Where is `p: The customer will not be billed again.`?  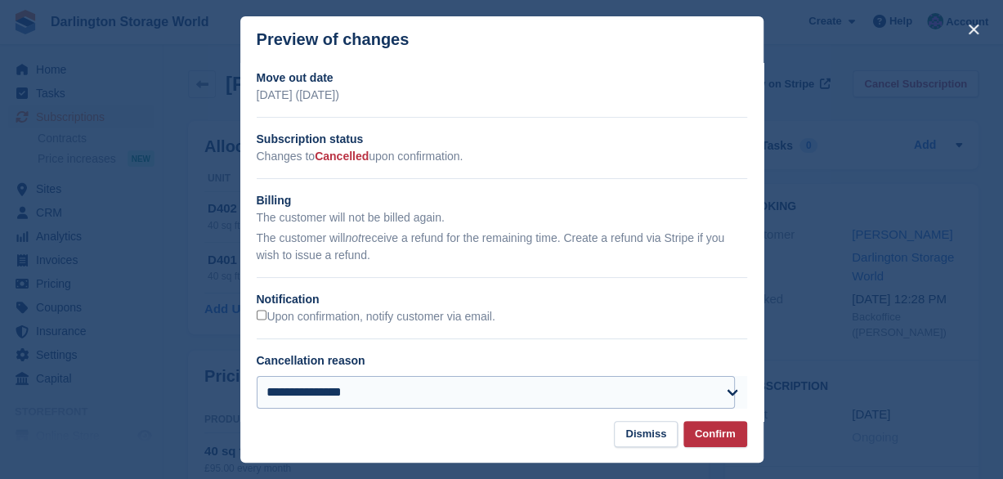 p: The customer will not be billed again. is located at coordinates (502, 217).